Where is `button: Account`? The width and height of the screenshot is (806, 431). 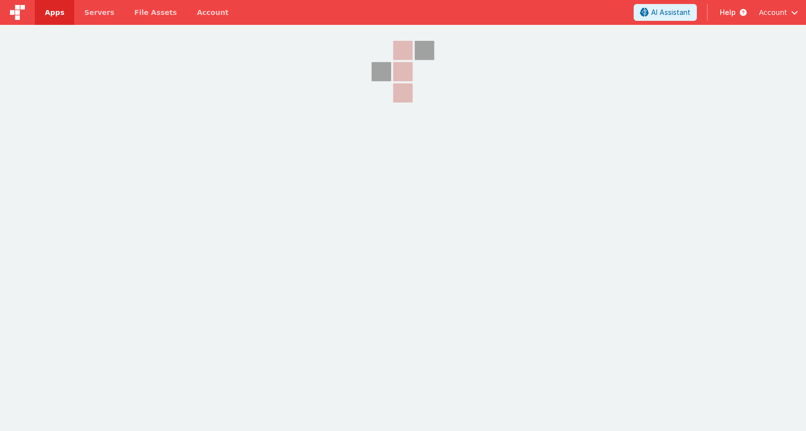
button: Account is located at coordinates (778, 12).